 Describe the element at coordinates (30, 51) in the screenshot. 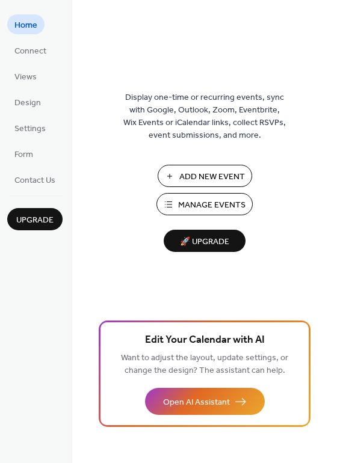

I see `span: Connect` at that location.